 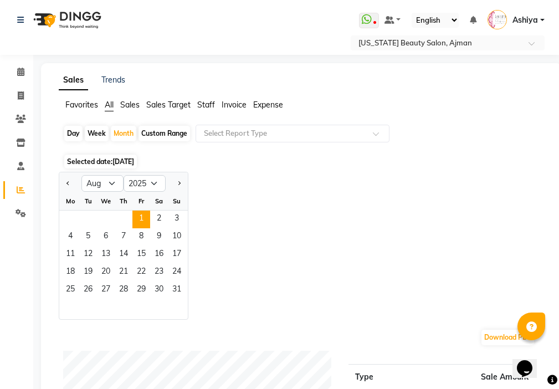 What do you see at coordinates (124, 273) in the screenshot?
I see `span: 21` at bounding box center [124, 273].